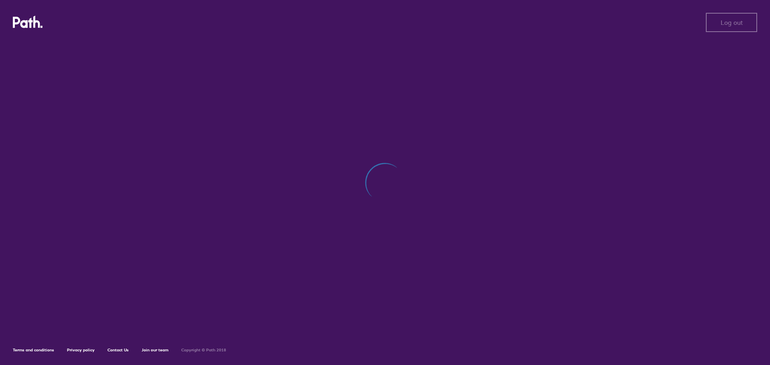  Describe the element at coordinates (204, 350) in the screenshot. I see `h6: Copyright © Path 2018` at that location.